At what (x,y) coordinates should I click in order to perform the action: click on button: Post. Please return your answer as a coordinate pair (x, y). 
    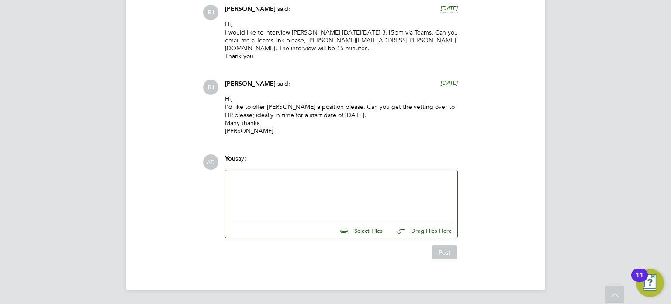
    Looking at the image, I should click on (444, 252).